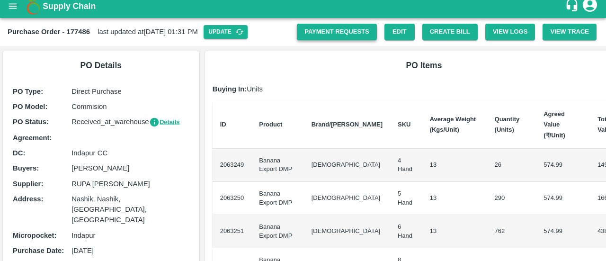 The image size is (606, 261). I want to click on p: Commision, so click(130, 106).